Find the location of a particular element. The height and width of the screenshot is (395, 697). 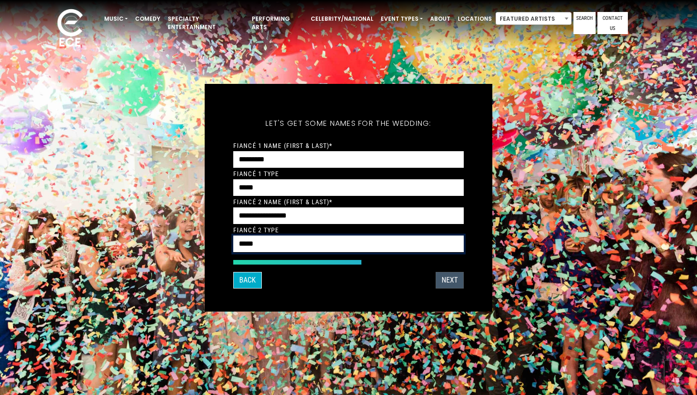

label: Fiancé 1 Name (First & Last)* is located at coordinates (282, 146).